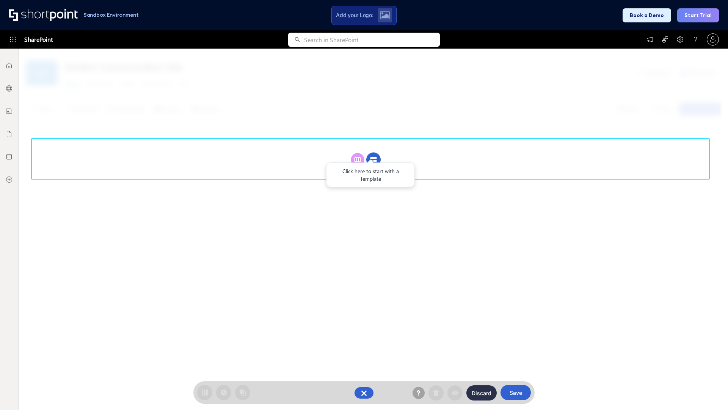  What do you see at coordinates (482, 393) in the screenshot?
I see `button: Discard` at bounding box center [482, 393].